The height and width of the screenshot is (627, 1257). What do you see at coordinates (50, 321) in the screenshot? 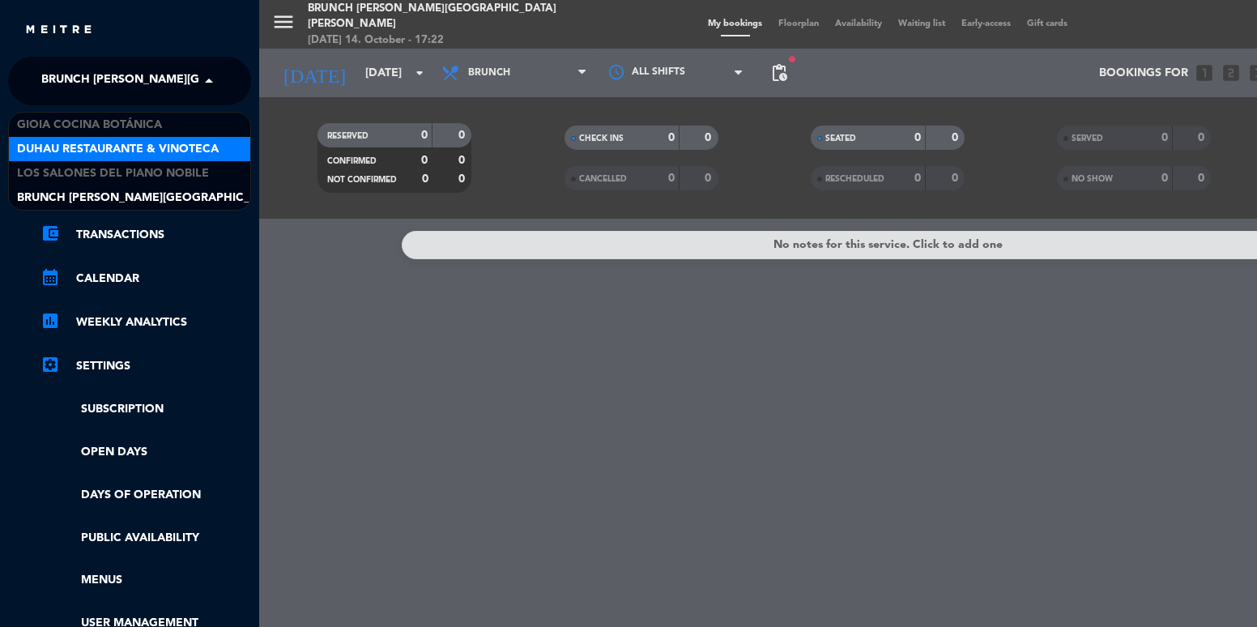
I see `i: assessment` at bounding box center [50, 321].